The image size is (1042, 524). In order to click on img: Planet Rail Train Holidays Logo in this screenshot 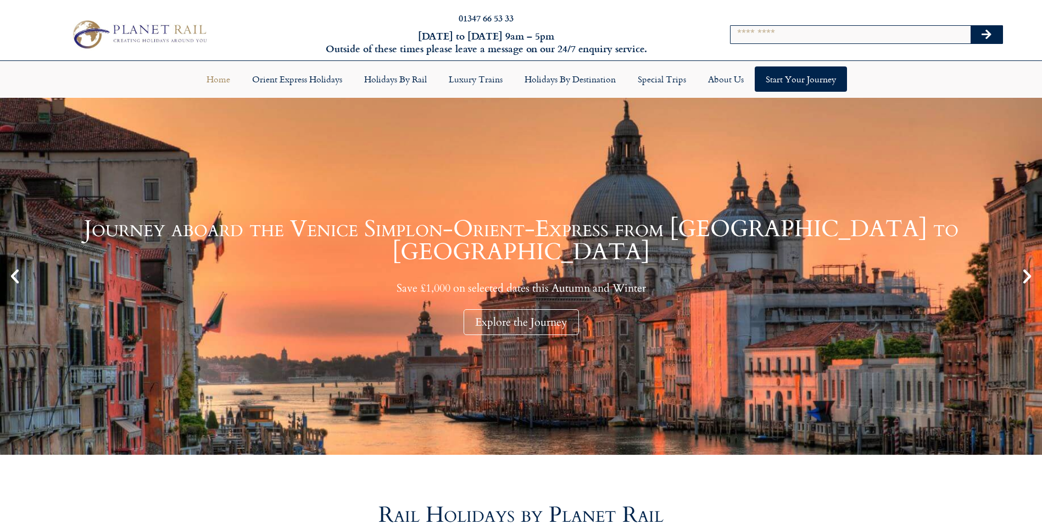, I will do `click(138, 35)`.